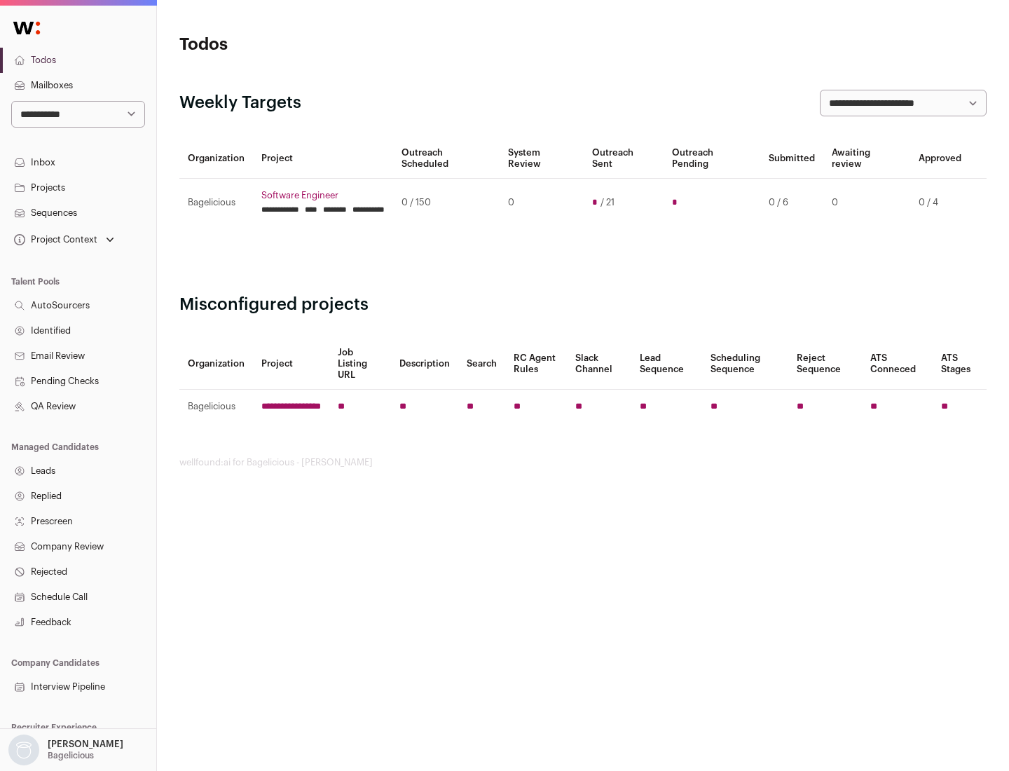  I want to click on th: Slack Channel, so click(599, 364).